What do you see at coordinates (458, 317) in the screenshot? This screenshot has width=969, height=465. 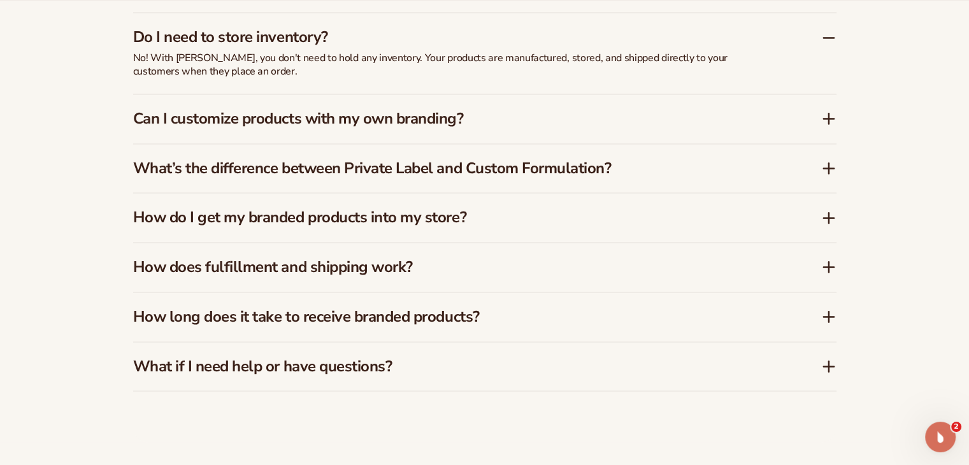 I see `h3: How long does it take to receive branded products?` at bounding box center [458, 317].